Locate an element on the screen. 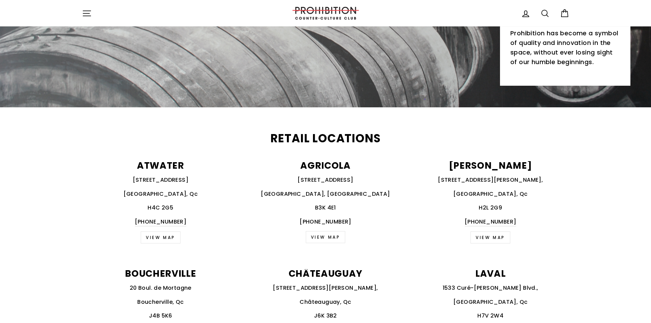 This screenshot has width=651, height=323. p: Prohibition has become a symbol of quality and innovation in the space, without ever losing sight... is located at coordinates (565, 48).